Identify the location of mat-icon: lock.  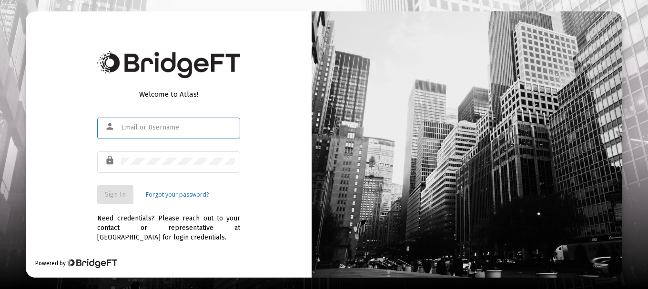
(111, 161).